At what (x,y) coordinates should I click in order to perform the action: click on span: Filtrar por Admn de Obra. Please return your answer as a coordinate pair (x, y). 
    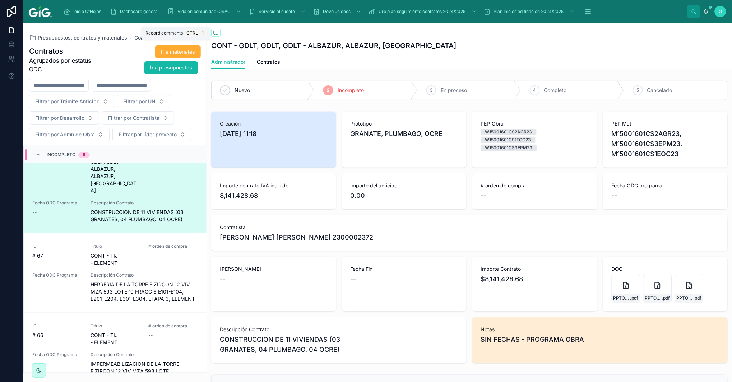
    Looking at the image, I should click on (65, 134).